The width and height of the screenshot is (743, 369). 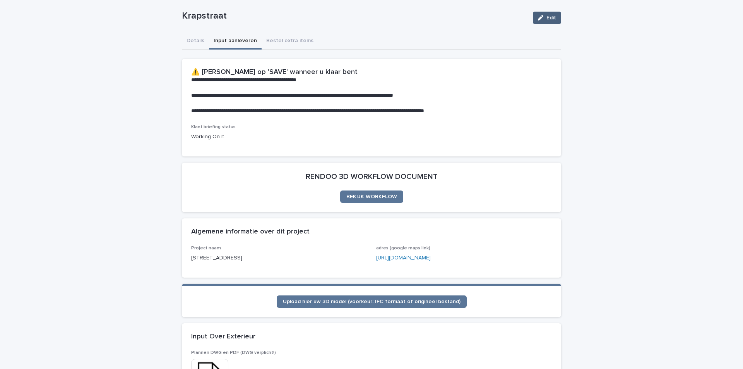 What do you see at coordinates (371, 301) in the screenshot?
I see `a: Upload hier uw 3D model (voorkeur: IFC formaat of origineel bestand)` at bounding box center [371, 301].